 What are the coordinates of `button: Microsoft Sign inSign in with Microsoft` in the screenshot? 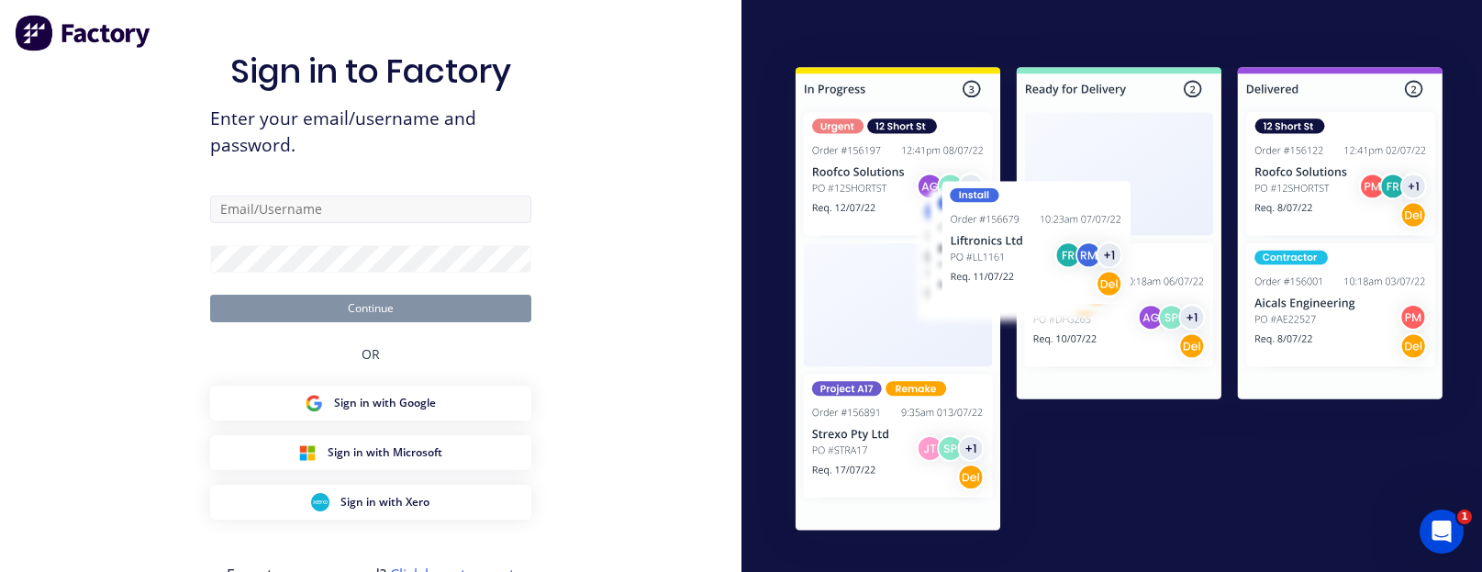 It's located at (371, 453).